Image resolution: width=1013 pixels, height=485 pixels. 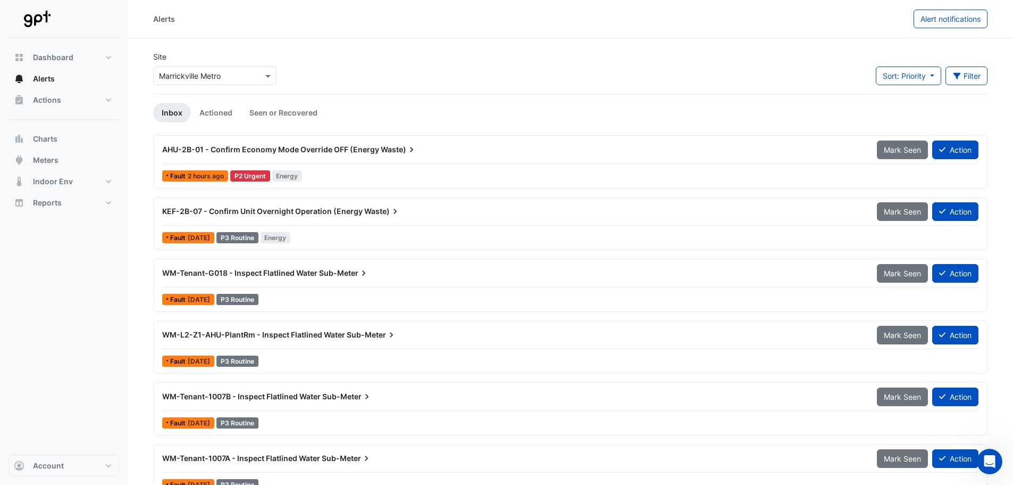 What do you see at coordinates (64, 181) in the screenshot?
I see `button: Indoor Env` at bounding box center [64, 181].